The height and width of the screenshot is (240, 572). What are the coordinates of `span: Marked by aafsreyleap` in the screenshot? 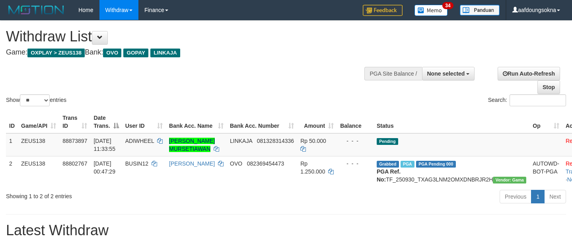 It's located at (407, 164).